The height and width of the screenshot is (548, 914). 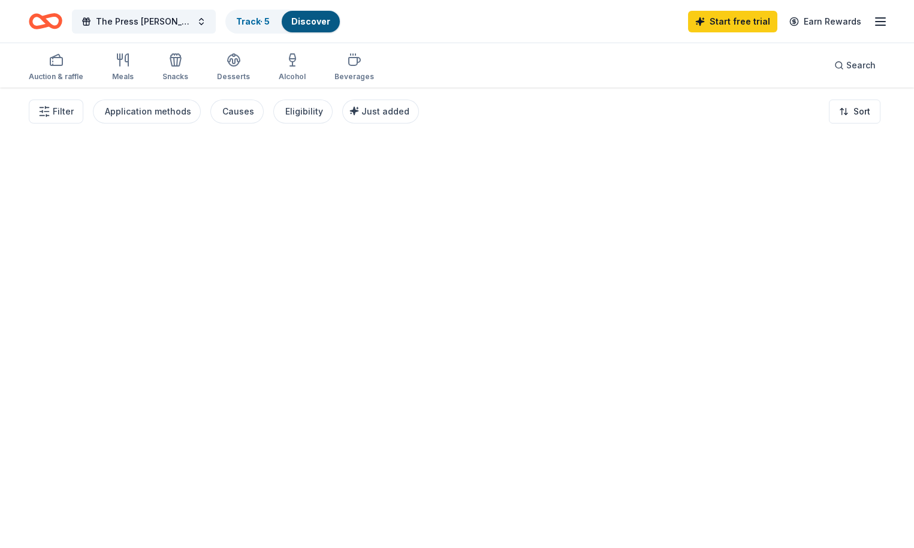 I want to click on button: Auction & raffle, so click(x=56, y=68).